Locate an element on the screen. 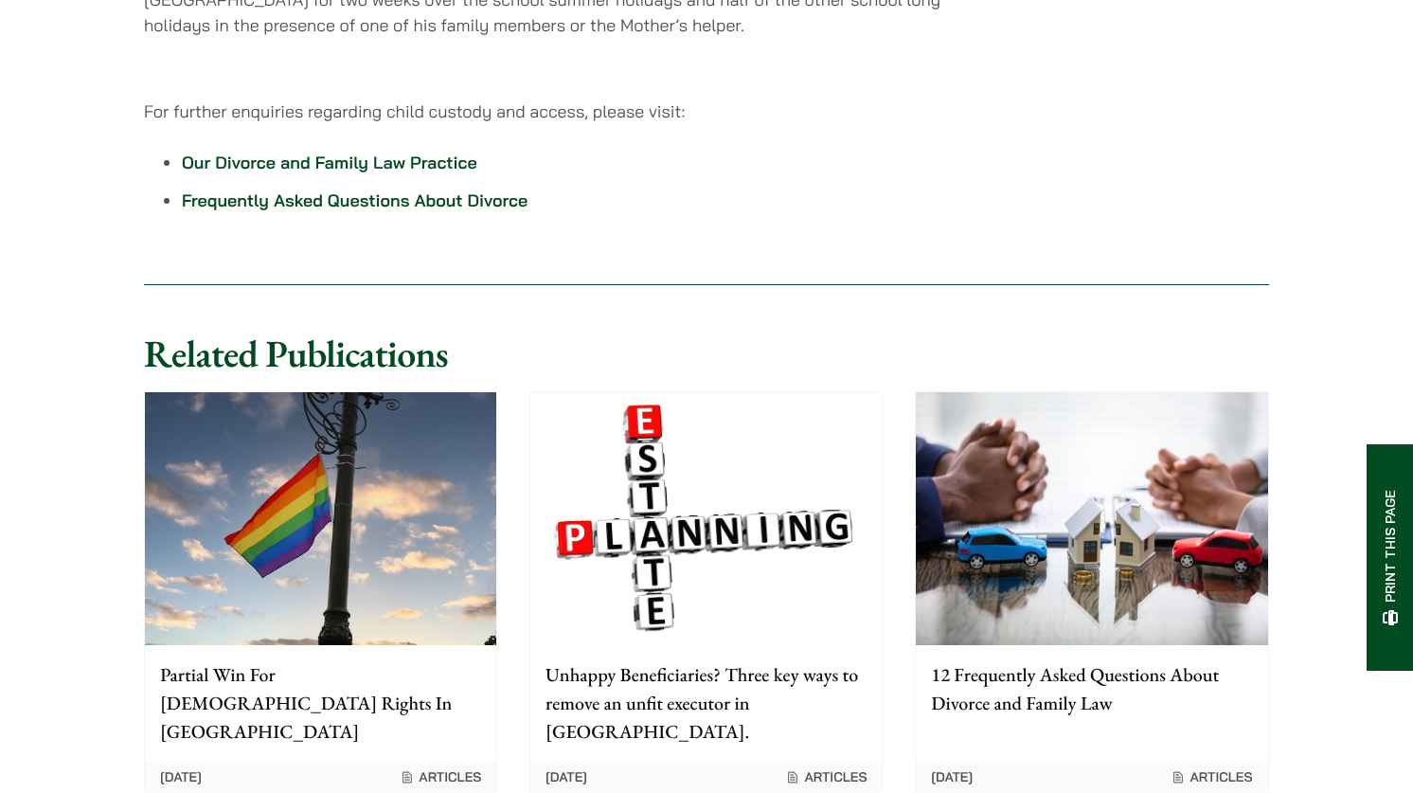 Image resolution: width=1413 pixels, height=793 pixels. img: Graphic for FAQ on divorce and family law in Hong Kong is located at coordinates (1091, 518).